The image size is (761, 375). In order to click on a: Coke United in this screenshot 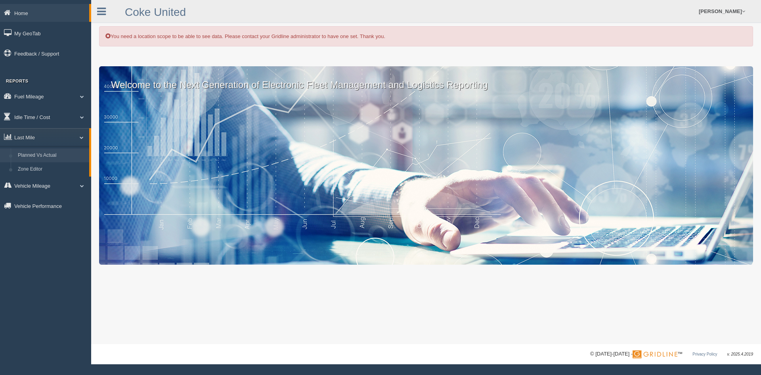, I will do `click(155, 12)`.